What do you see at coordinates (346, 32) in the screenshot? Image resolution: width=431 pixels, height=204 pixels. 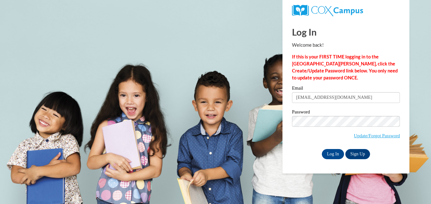 I see `h1: Log In` at bounding box center [346, 32].